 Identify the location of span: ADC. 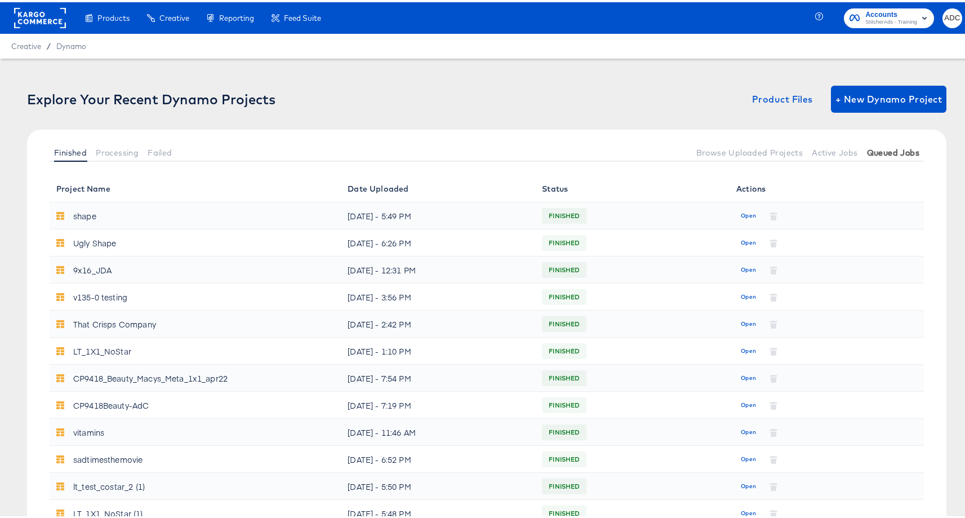
(952, 16).